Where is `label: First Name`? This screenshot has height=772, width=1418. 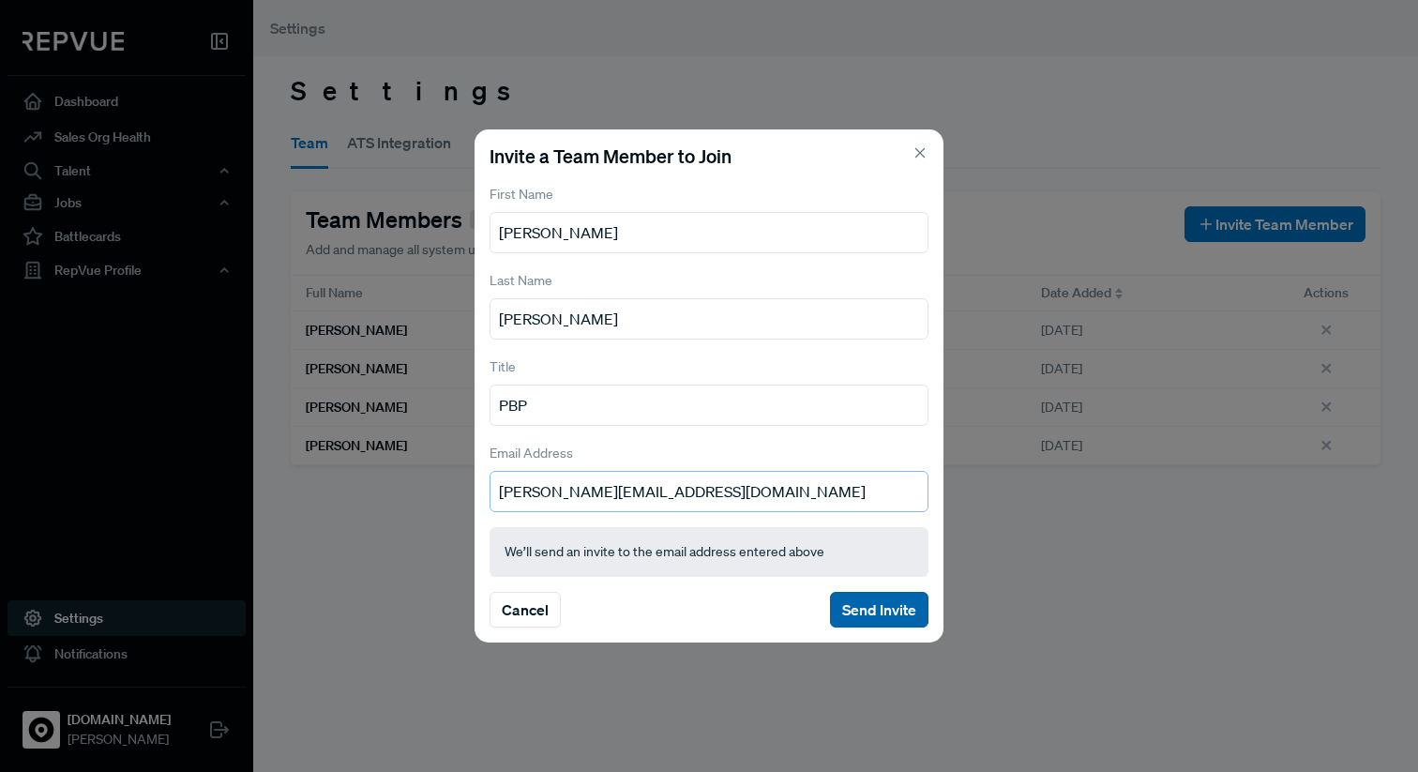
label: First Name is located at coordinates (521, 194).